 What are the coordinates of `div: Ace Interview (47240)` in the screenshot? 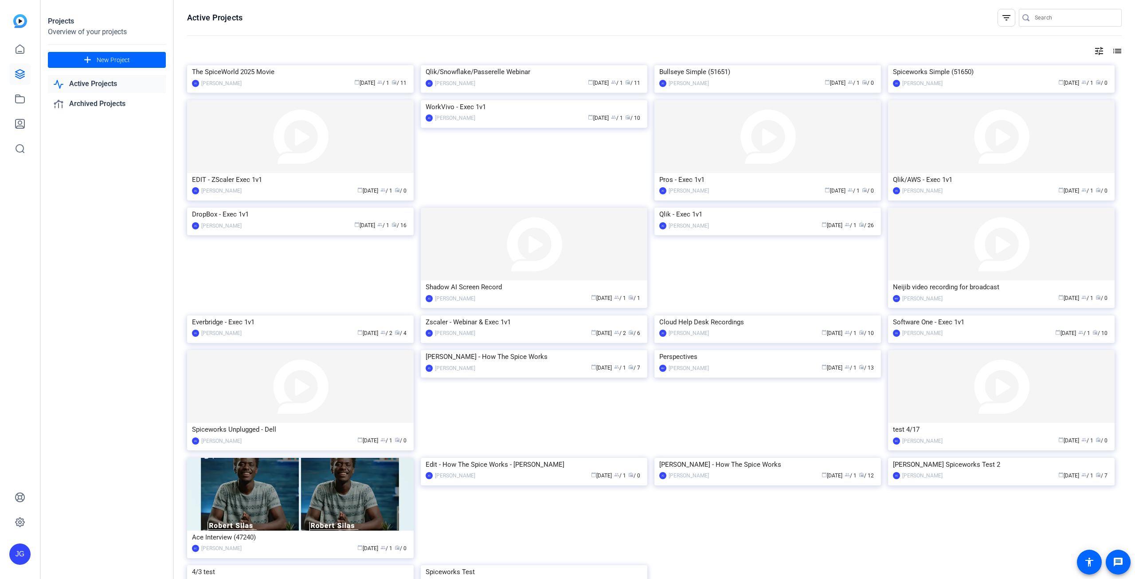 It's located at (300, 537).